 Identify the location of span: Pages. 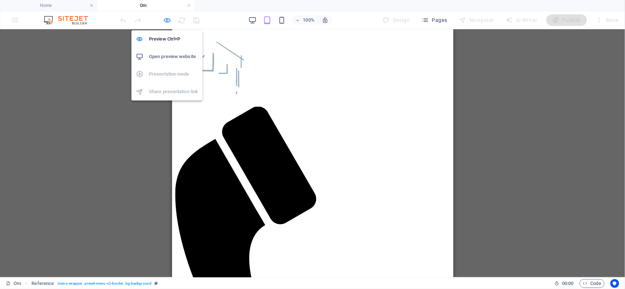
(434, 20).